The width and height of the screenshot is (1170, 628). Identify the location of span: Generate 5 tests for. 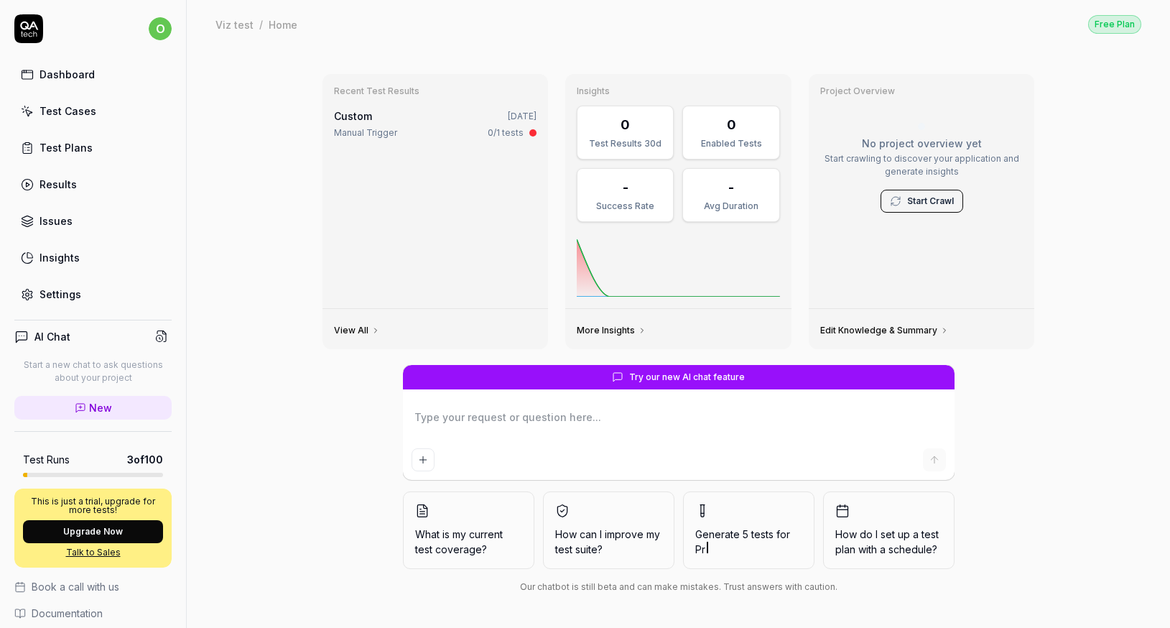
(748, 542).